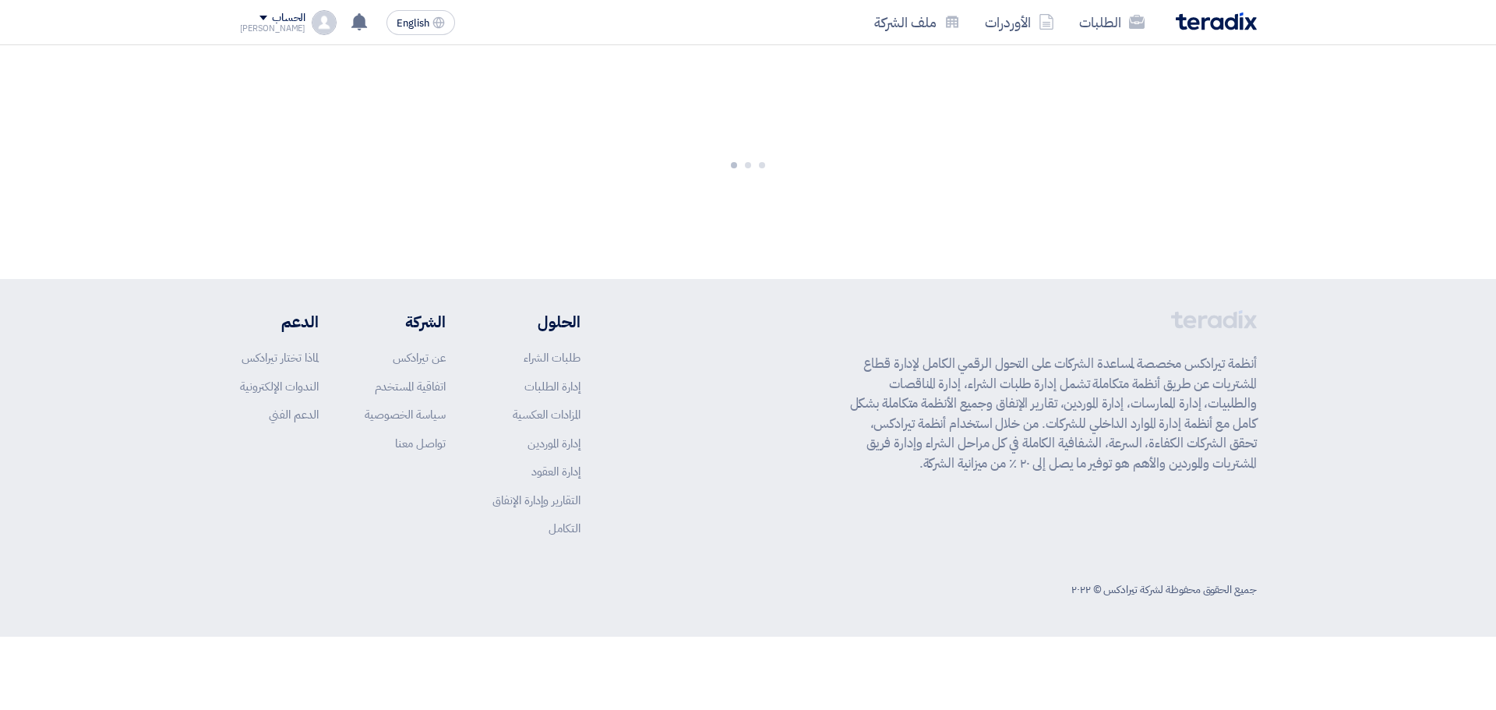 The width and height of the screenshot is (1496, 710). I want to click on a: المزادات العكسية, so click(546, 415).